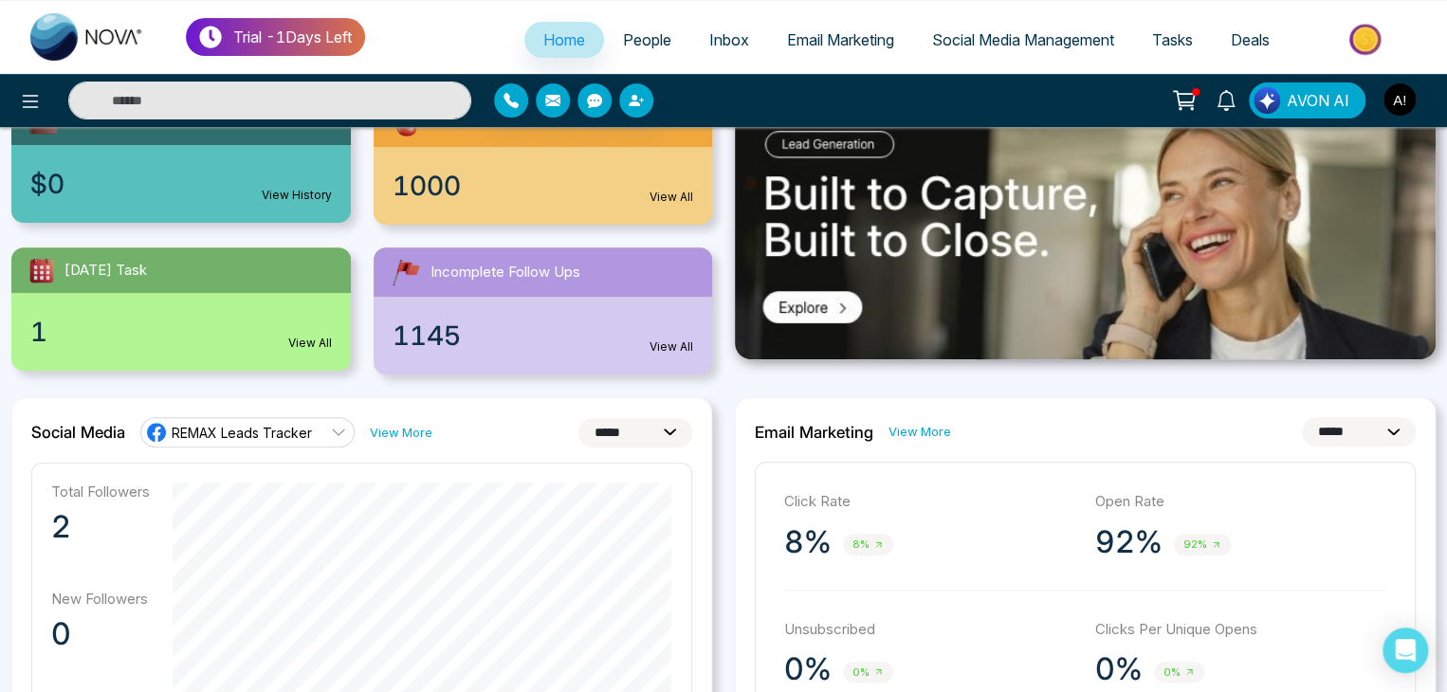  I want to click on p: Clicks Per Unique Opens, so click(1241, 630).